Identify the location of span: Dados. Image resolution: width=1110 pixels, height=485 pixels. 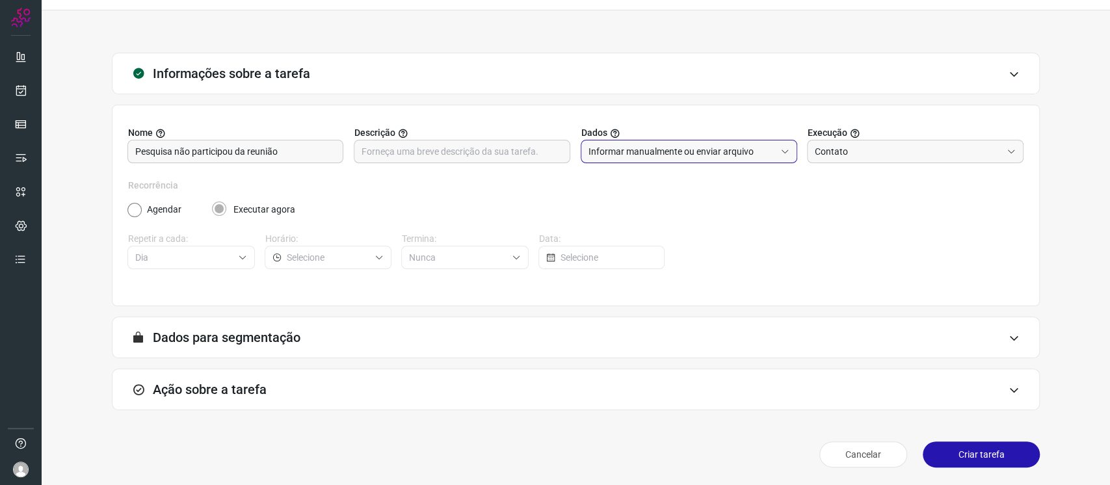
(594, 133).